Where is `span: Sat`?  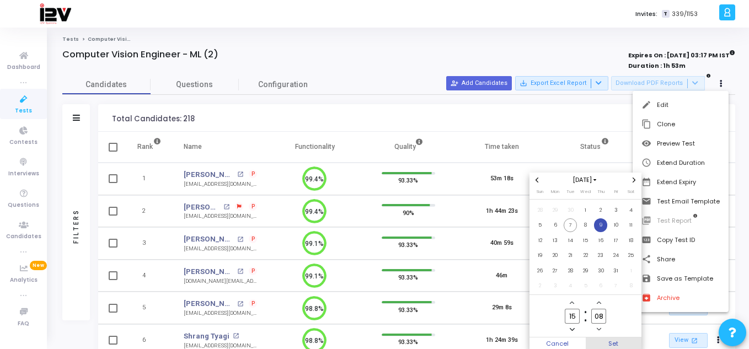
span: Sat is located at coordinates (631, 191).